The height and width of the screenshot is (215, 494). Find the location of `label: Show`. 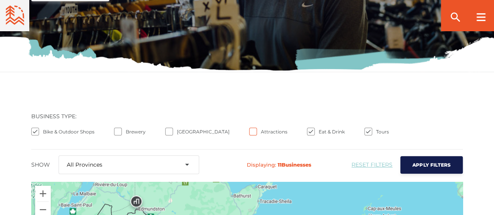

label: Show is located at coordinates (41, 165).